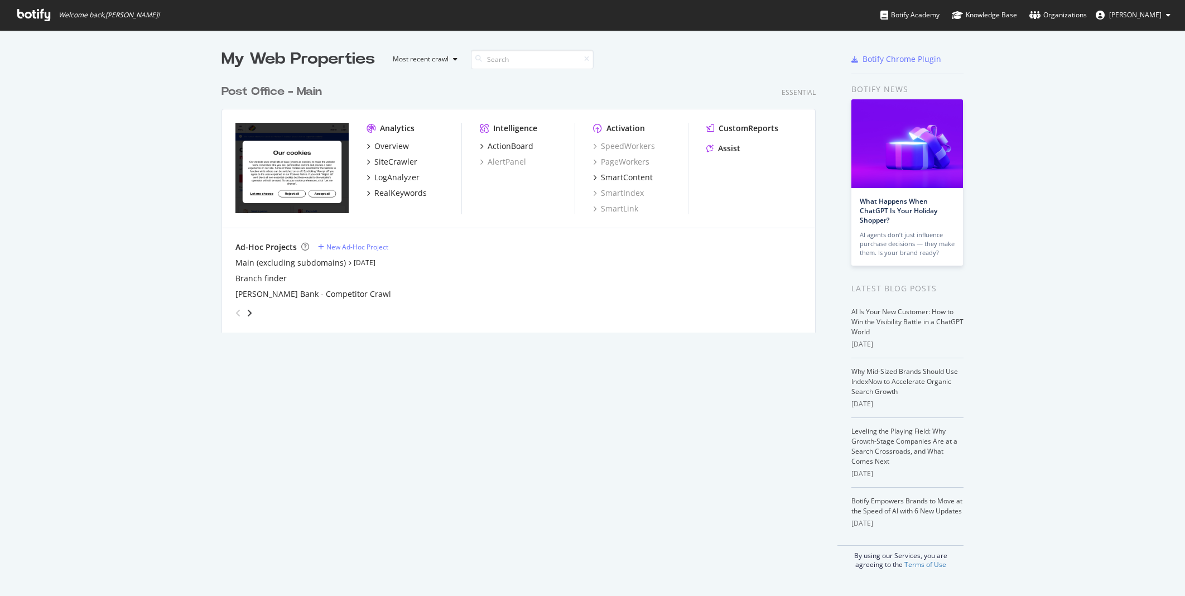 The image size is (1185, 596). I want to click on a: Assist, so click(723, 148).